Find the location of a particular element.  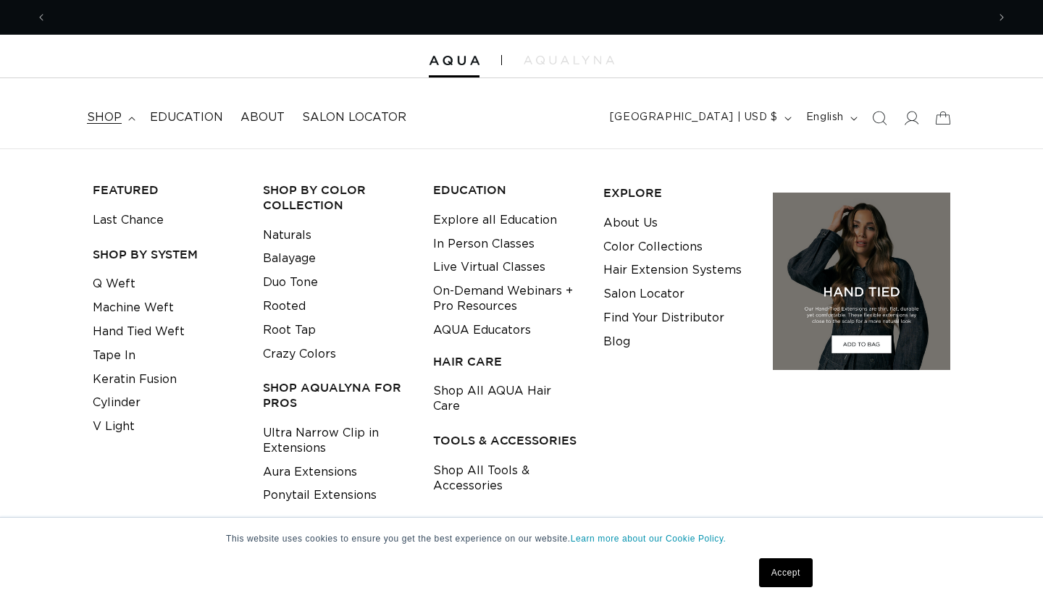

a: Ponytail Extensions is located at coordinates (319, 495).